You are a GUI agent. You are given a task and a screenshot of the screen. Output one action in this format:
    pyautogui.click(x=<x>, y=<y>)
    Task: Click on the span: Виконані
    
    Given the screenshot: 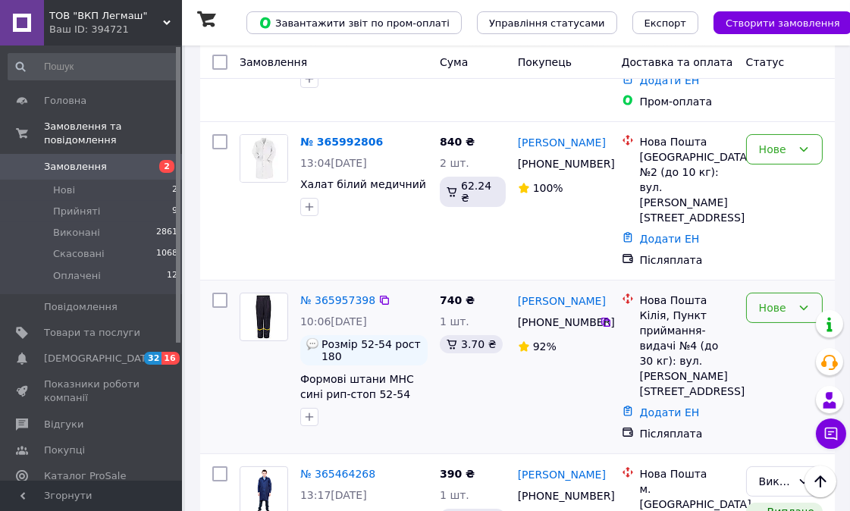 What is the action you would take?
    pyautogui.click(x=77, y=233)
    